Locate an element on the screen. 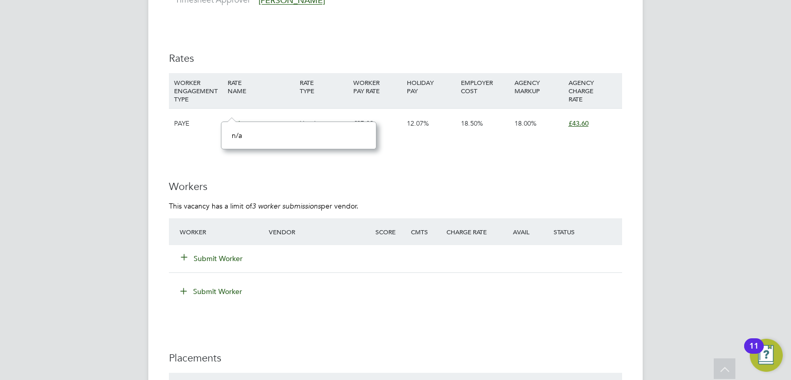 This screenshot has width=791, height=380. button: Open Resource Center, 11 new notifications is located at coordinates (766, 355).